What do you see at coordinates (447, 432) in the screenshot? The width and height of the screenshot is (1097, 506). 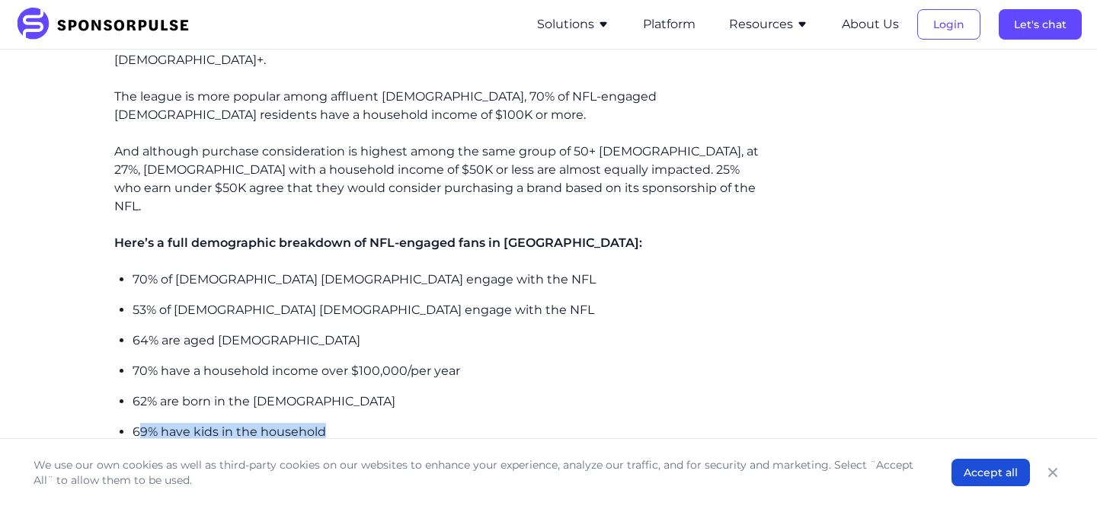 I see `p: 69% have kids in the household` at bounding box center [447, 432].